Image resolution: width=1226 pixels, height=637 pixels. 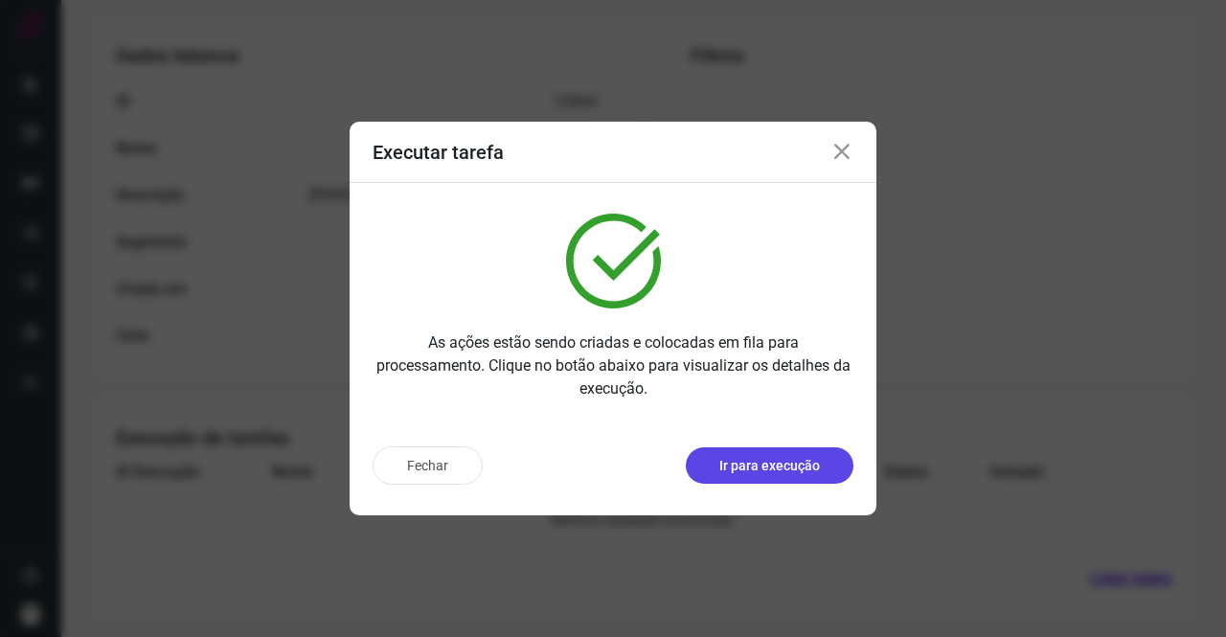 I want to click on h3: Executar tarefa, so click(x=438, y=152).